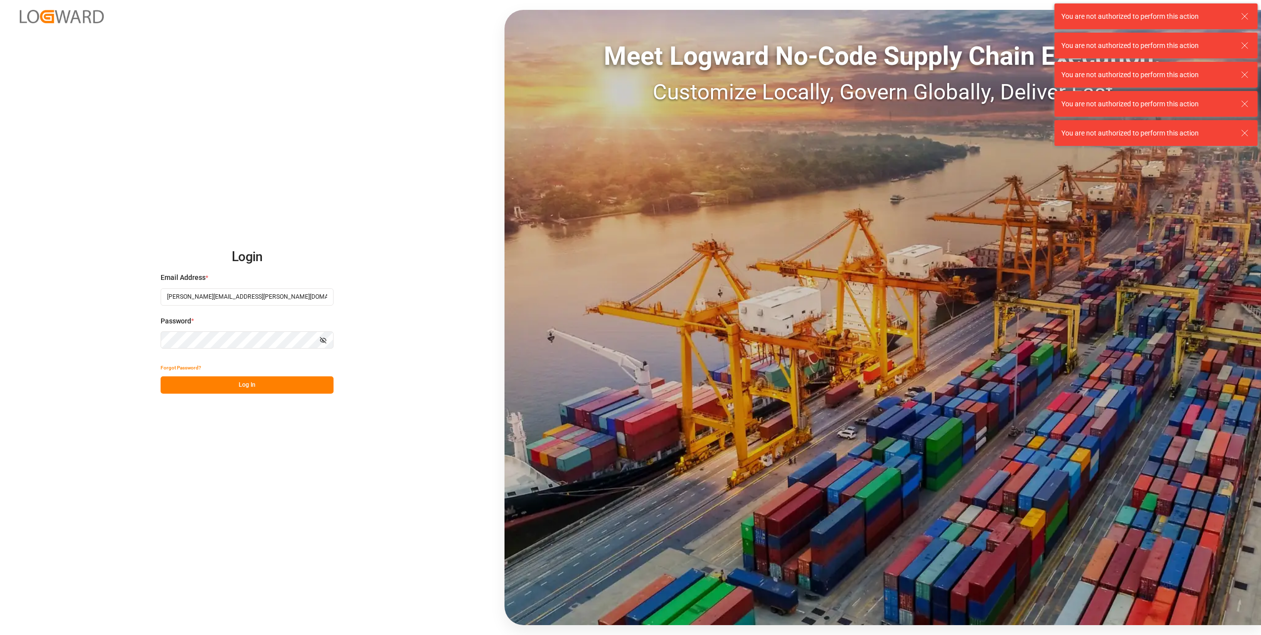  What do you see at coordinates (883, 56) in the screenshot?
I see `div: Meet Logward No-Code Supply Chain Execution:` at bounding box center [883, 56].